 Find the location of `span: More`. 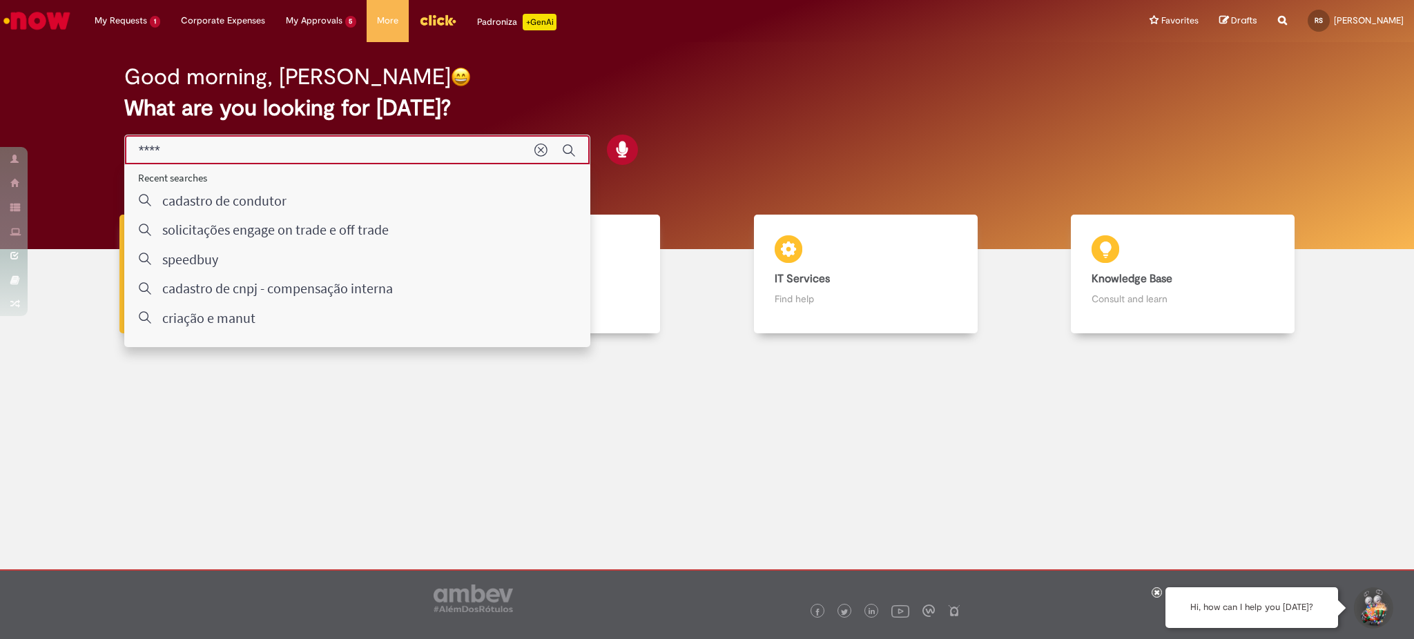

span: More is located at coordinates (387, 21).